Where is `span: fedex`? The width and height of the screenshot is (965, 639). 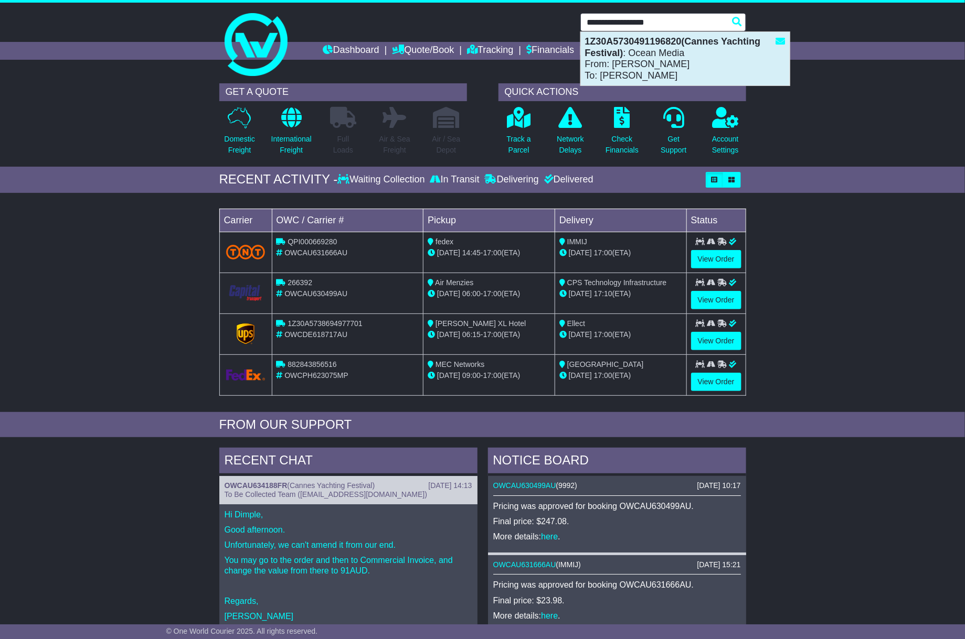 span: fedex is located at coordinates (444, 242).